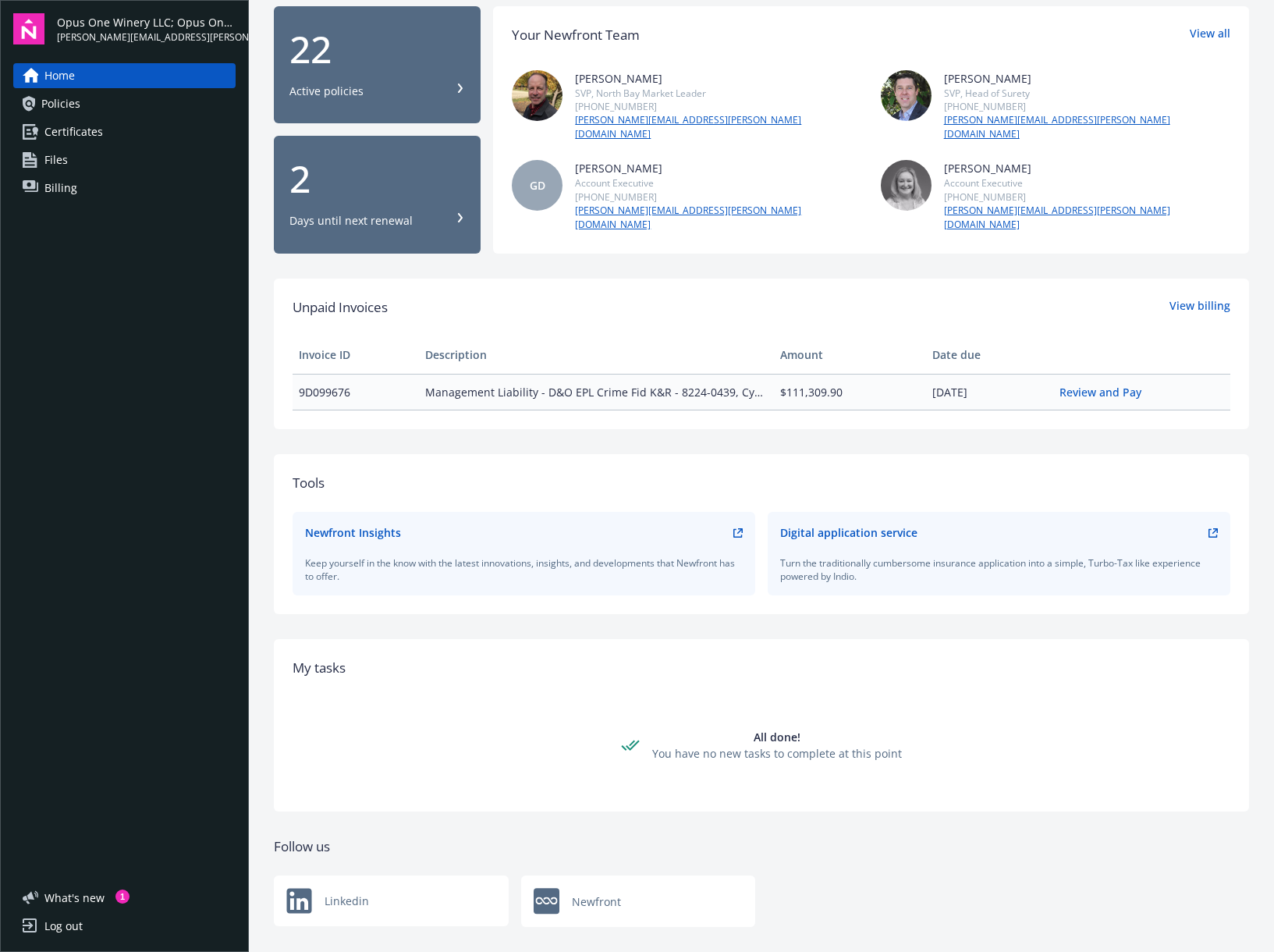 The image size is (1274, 952). What do you see at coordinates (56, 160) in the screenshot?
I see `span: Files` at bounding box center [56, 160].